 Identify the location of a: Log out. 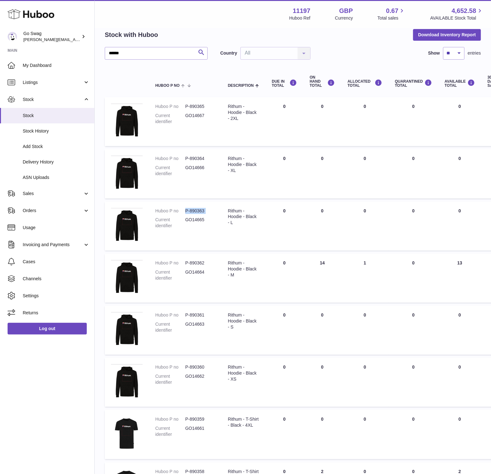
(47, 328).